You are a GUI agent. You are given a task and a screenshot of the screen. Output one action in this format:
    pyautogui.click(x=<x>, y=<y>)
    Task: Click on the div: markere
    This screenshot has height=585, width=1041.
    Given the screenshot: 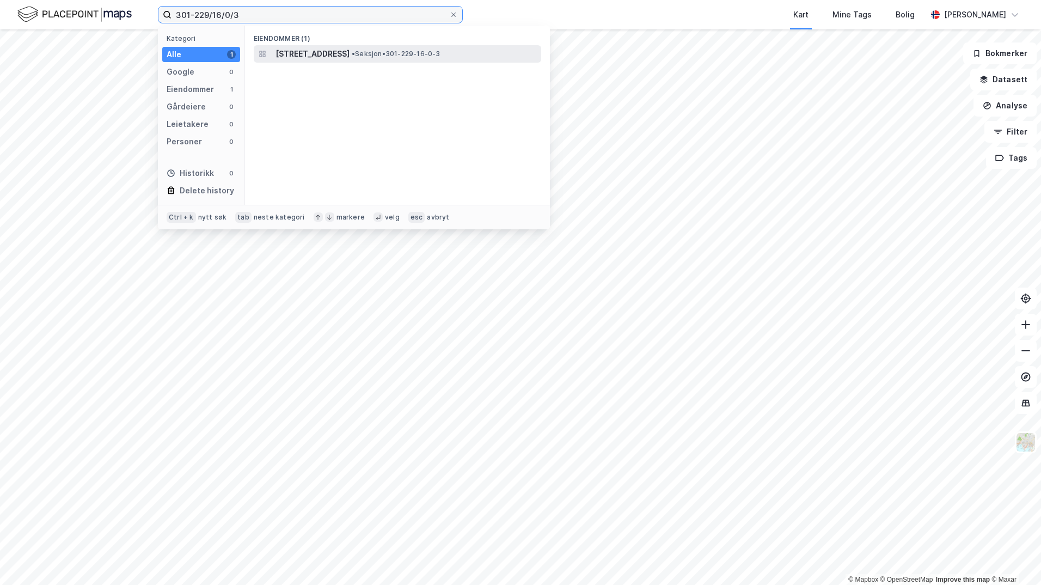 What is the action you would take?
    pyautogui.click(x=351, y=217)
    